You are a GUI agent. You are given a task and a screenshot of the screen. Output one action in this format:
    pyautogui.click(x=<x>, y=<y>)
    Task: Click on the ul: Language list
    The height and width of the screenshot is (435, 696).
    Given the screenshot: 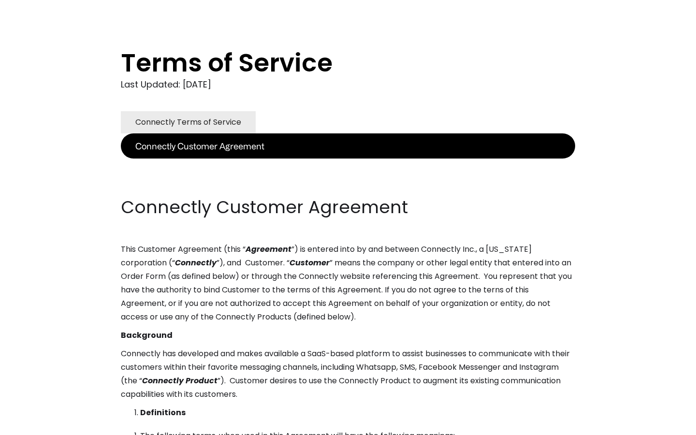 What is the action you would take?
    pyautogui.click(x=39, y=425)
    